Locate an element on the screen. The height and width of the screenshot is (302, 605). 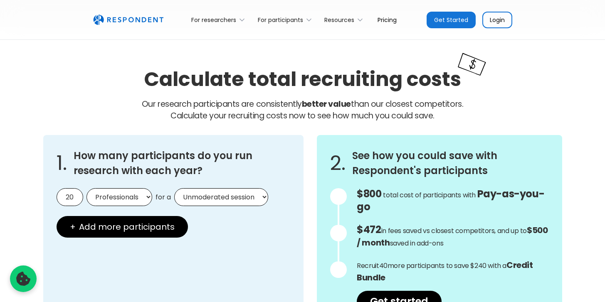
span: total cost of participants with is located at coordinates (429, 195).